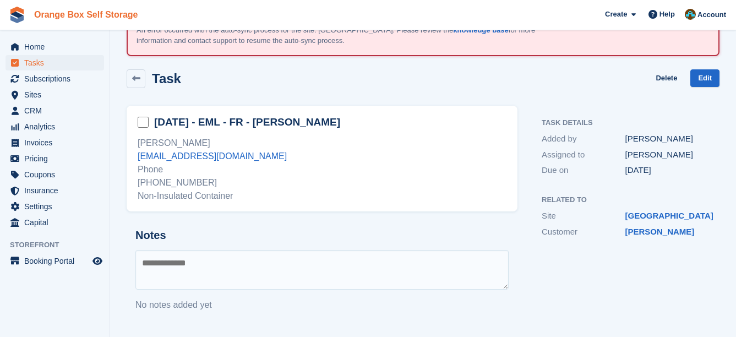  I want to click on a: Preview store, so click(97, 261).